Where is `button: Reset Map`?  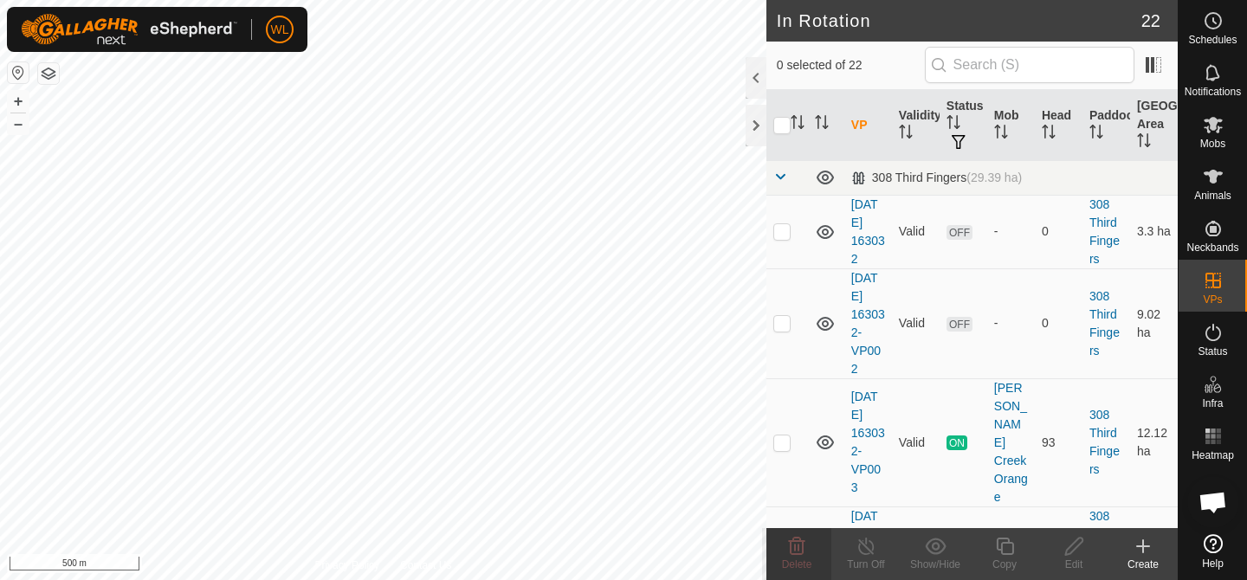 button: Reset Map is located at coordinates (18, 73).